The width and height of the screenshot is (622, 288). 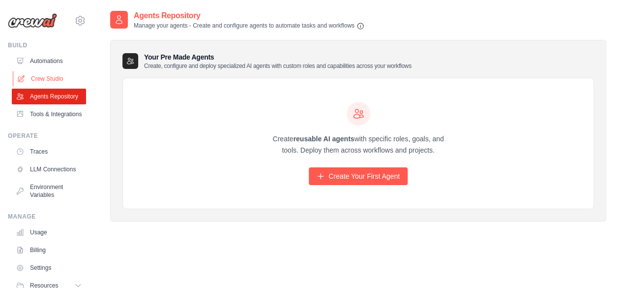 What do you see at coordinates (47, 136) in the screenshot?
I see `div: Operate` at bounding box center [47, 136].